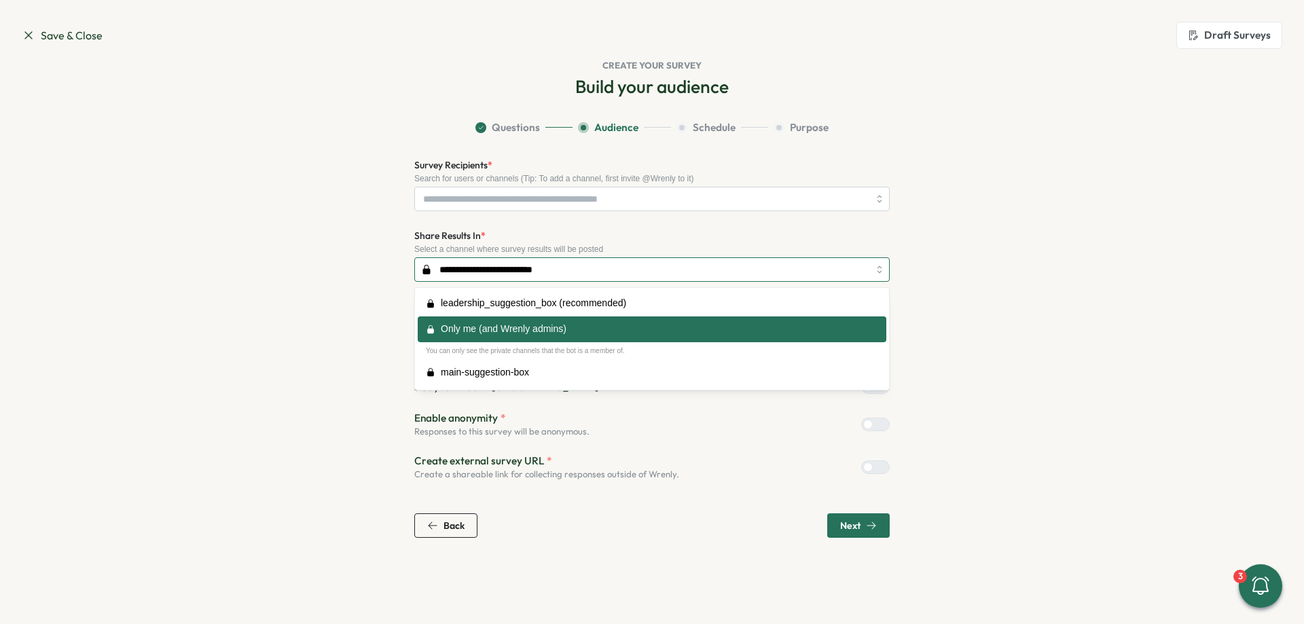 Image resolution: width=1304 pixels, height=624 pixels. Describe the element at coordinates (859, 526) in the screenshot. I see `button: Next` at that location.